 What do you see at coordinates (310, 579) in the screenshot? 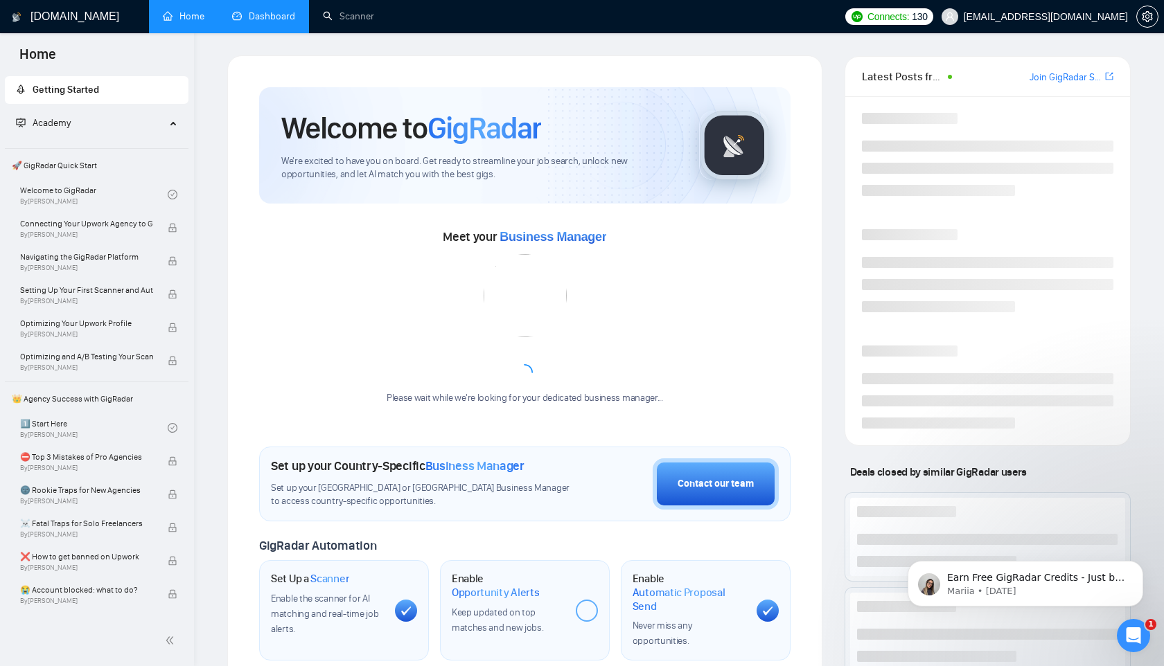
I see `h1: Set Up a` at bounding box center [310, 579].